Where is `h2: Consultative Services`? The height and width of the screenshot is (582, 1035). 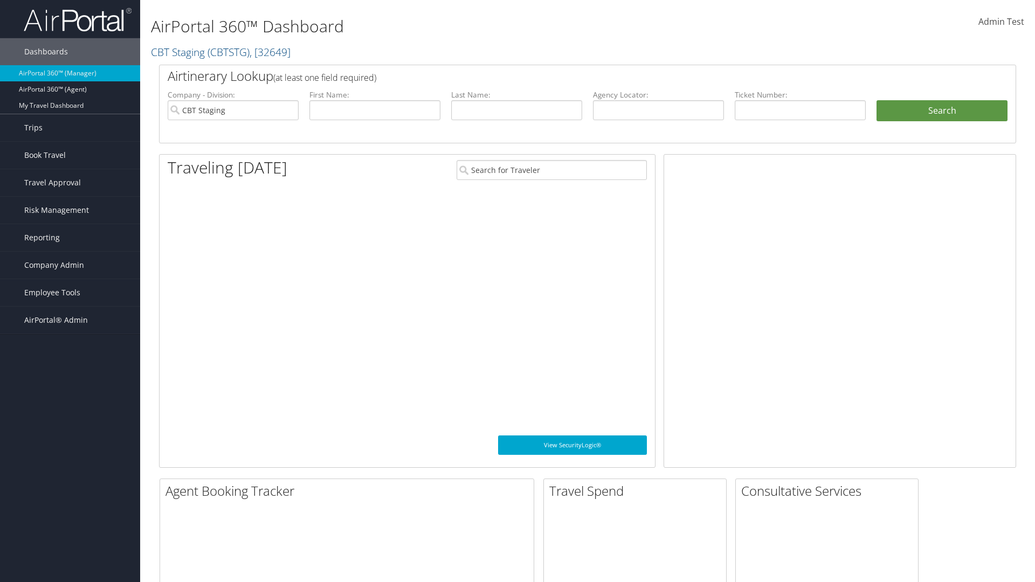
h2: Consultative Services is located at coordinates (830, 491).